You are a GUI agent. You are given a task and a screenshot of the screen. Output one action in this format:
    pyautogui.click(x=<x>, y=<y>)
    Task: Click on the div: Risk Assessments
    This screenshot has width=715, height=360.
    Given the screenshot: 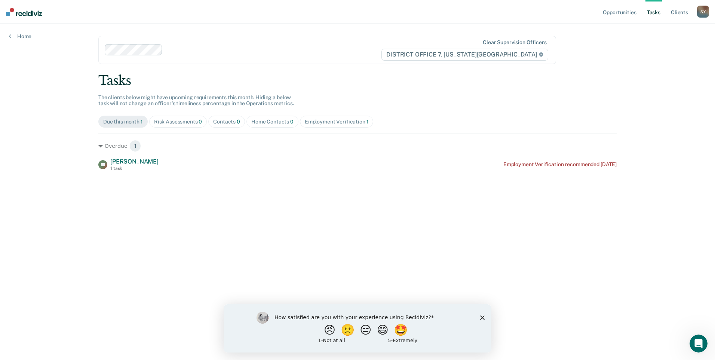 What is the action you would take?
    pyautogui.click(x=178, y=122)
    